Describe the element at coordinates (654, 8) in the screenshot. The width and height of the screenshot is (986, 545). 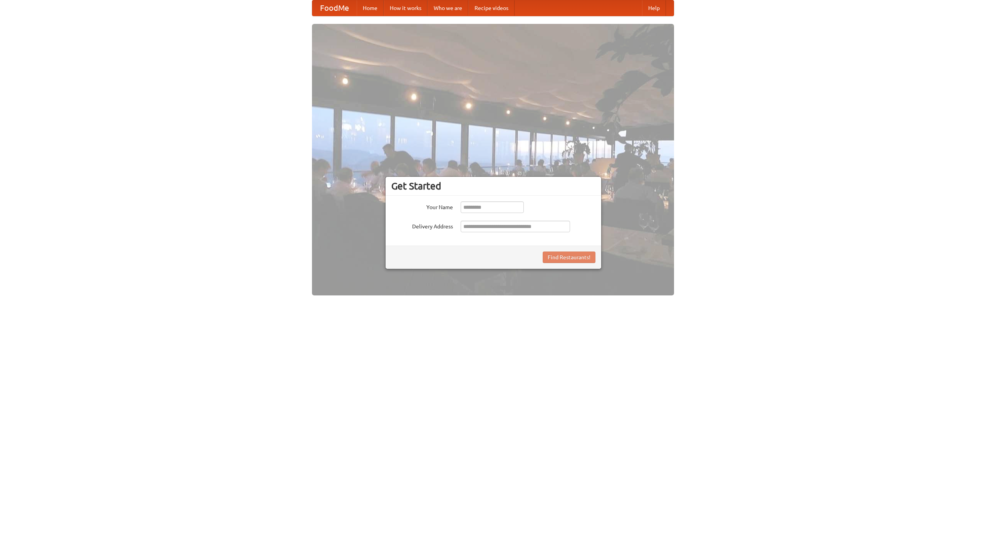
I see `a: Help` at that location.